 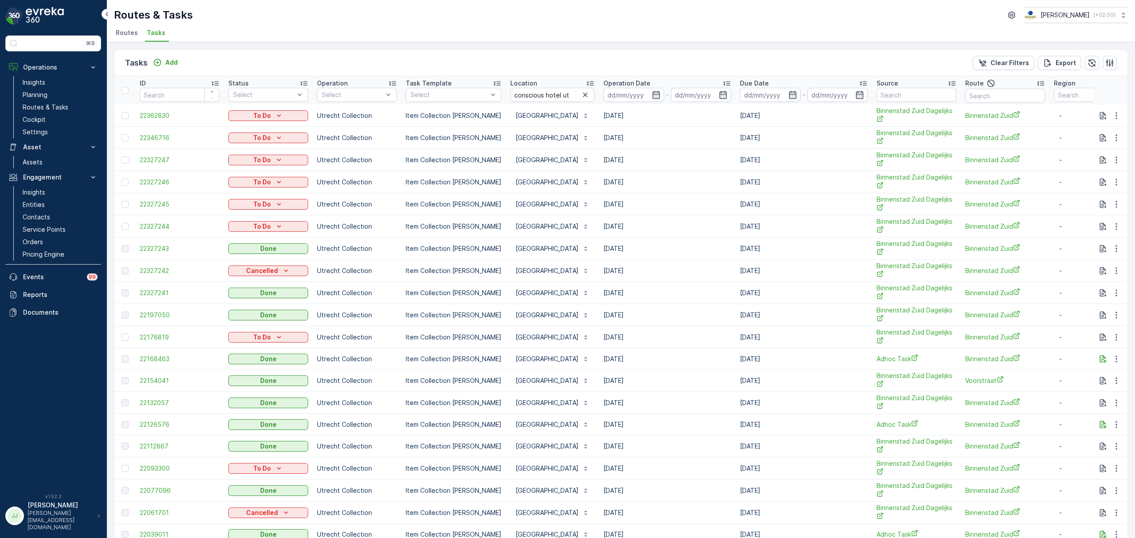 I want to click on span: 22112867, so click(x=180, y=447).